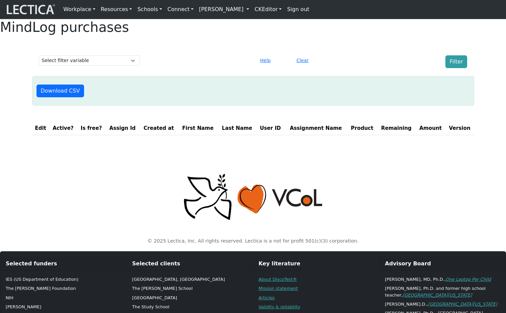 This screenshot has width=506, height=313. What do you see at coordinates (63, 128) in the screenshot?
I see `th: Active?` at bounding box center [63, 128].